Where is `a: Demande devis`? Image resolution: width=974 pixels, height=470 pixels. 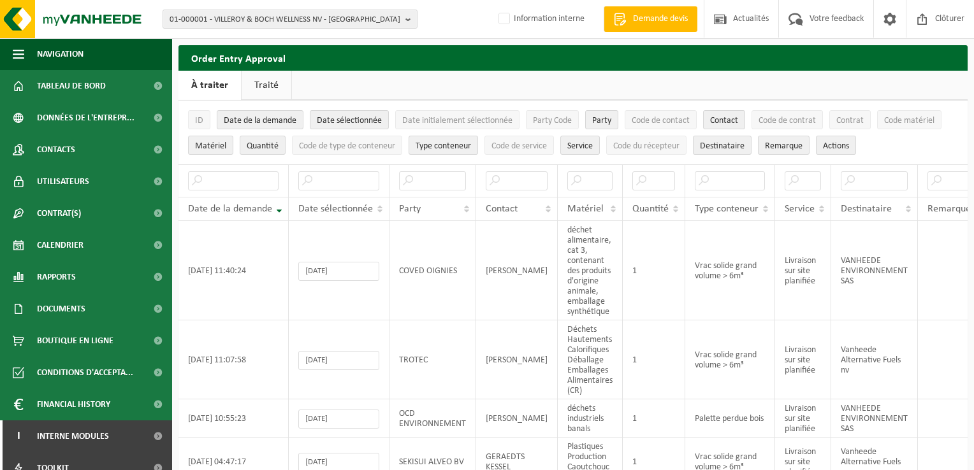
a: Demande devis is located at coordinates (650, 19).